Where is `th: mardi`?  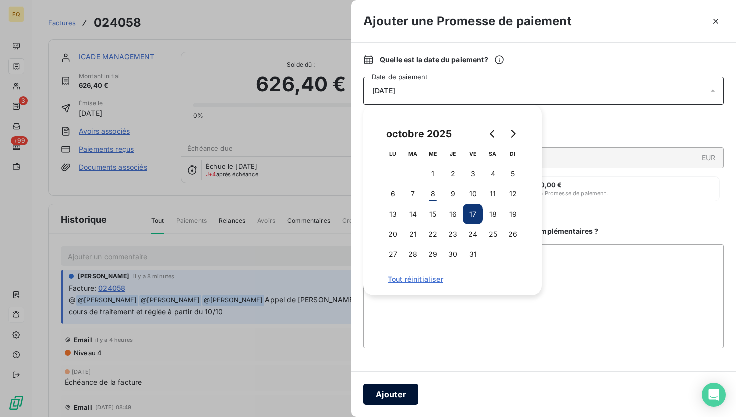 th: mardi is located at coordinates (413, 154).